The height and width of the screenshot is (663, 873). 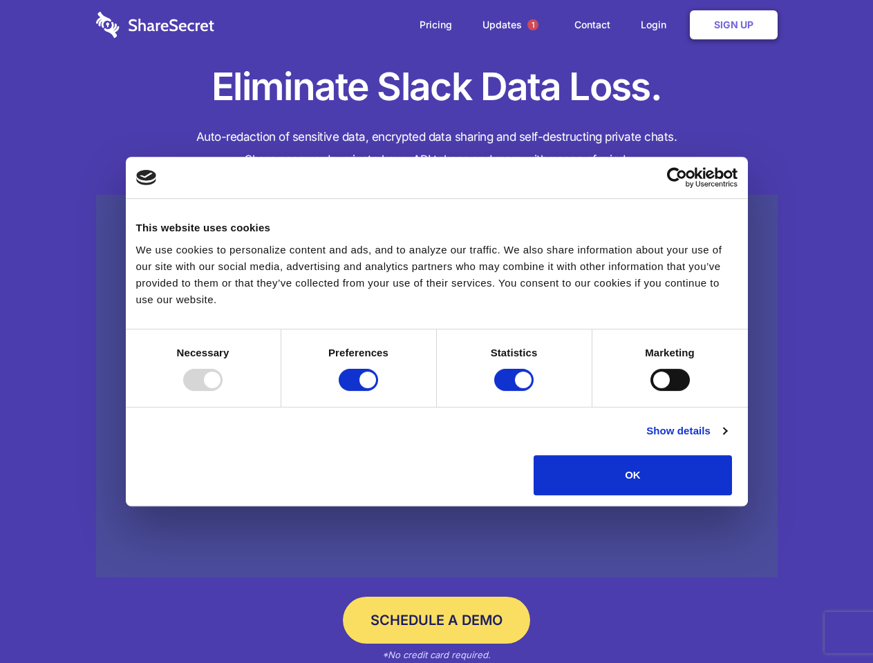 What do you see at coordinates (358, 352) in the screenshot?
I see `strong: Preferences` at bounding box center [358, 352].